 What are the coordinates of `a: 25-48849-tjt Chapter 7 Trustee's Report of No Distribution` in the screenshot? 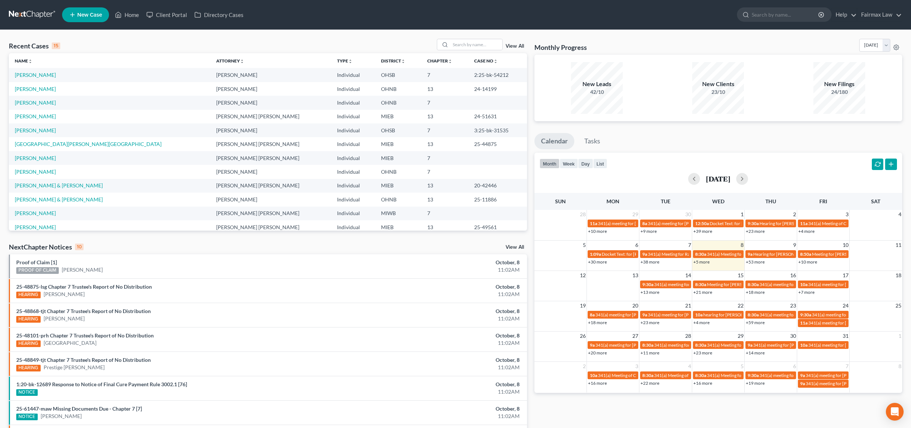 It's located at (83, 359).